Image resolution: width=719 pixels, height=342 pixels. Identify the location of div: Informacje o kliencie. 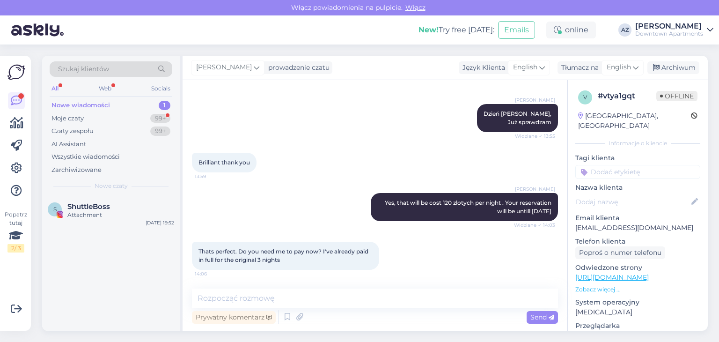
(637, 143).